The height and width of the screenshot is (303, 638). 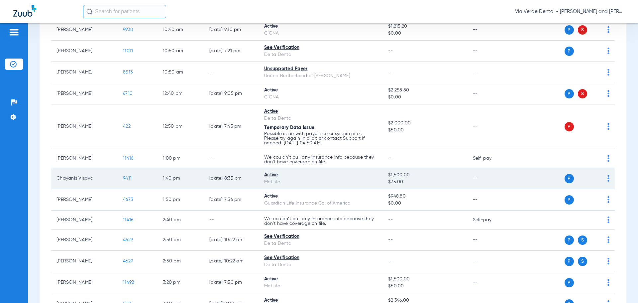 I want to click on span: $2,000.00, so click(x=425, y=123).